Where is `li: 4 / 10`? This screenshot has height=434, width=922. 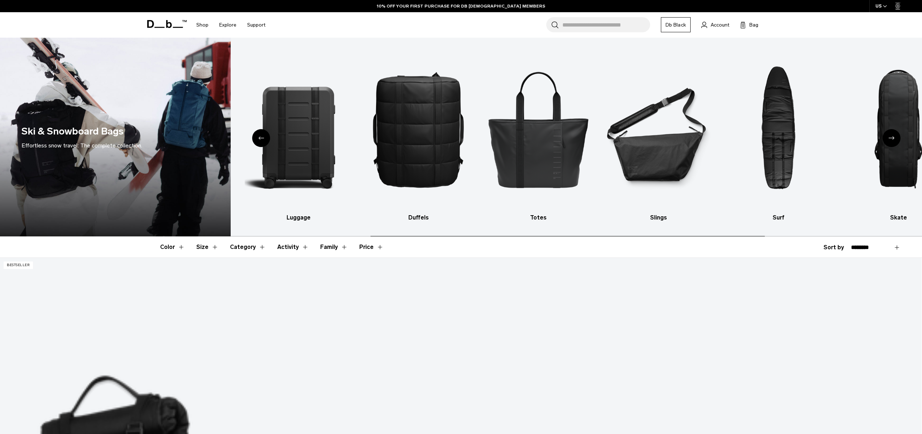
li: 4 / 10 is located at coordinates (418, 135).